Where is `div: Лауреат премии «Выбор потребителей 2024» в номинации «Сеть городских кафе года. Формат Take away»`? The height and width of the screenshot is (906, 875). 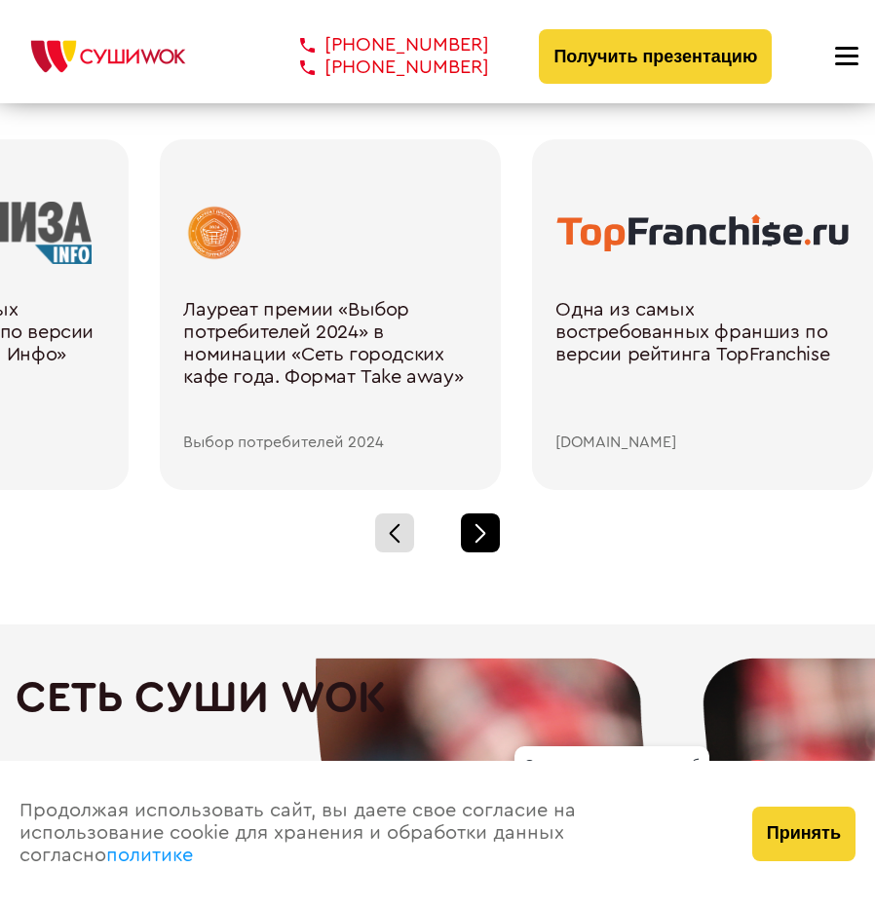 div: Лауреат премии «Выбор потребителей 2024» в номинации «Сеть городских кафе года. Формат Take away» is located at coordinates (330, 366).